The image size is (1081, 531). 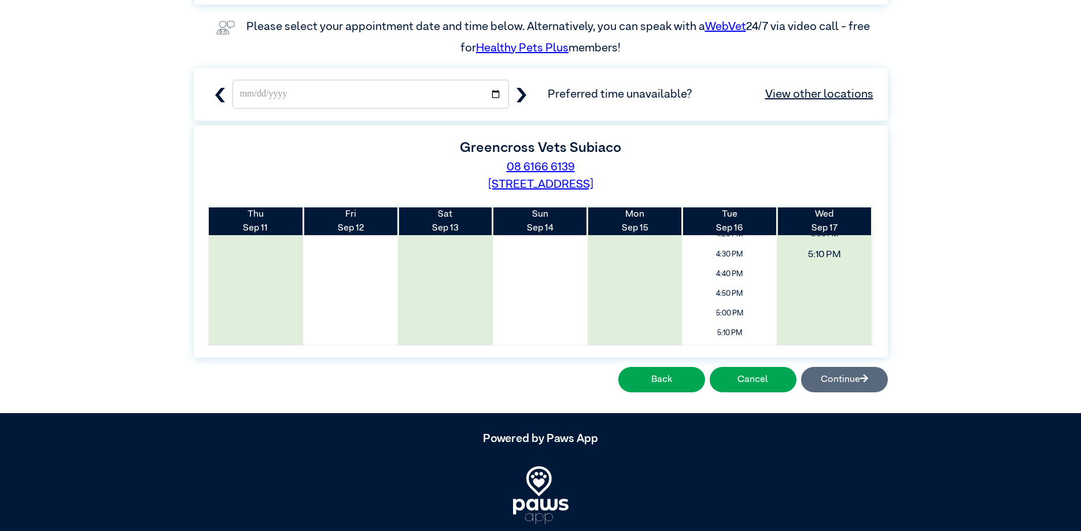 What do you see at coordinates (256, 221) in the screenshot?
I see `th: Sep 11` at bounding box center [256, 221].